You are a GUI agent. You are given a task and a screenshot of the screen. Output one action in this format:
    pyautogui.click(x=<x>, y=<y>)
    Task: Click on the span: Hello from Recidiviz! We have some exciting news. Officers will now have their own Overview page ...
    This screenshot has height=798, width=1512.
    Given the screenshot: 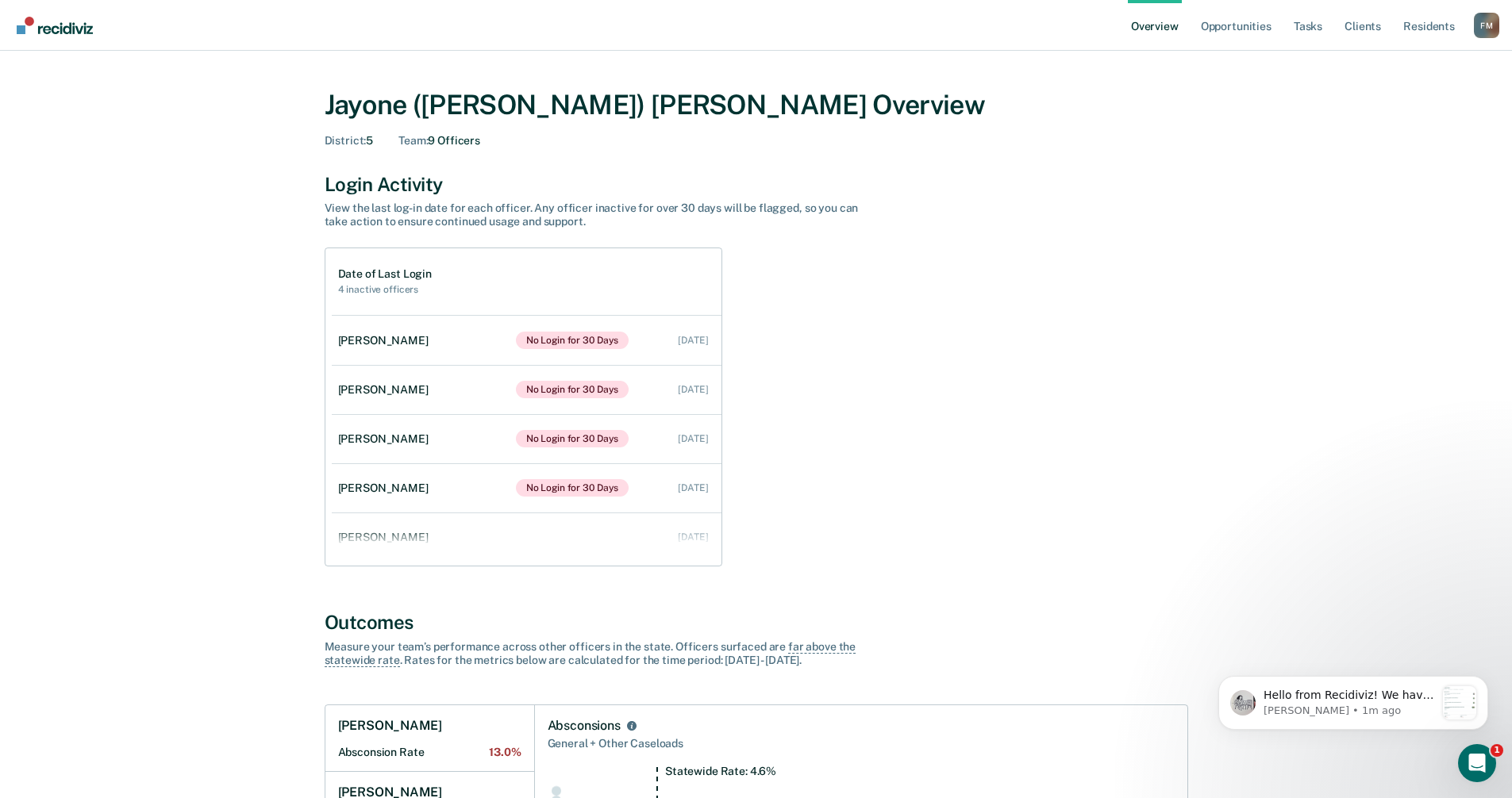 What is the action you would take?
    pyautogui.click(x=154, y=303)
    